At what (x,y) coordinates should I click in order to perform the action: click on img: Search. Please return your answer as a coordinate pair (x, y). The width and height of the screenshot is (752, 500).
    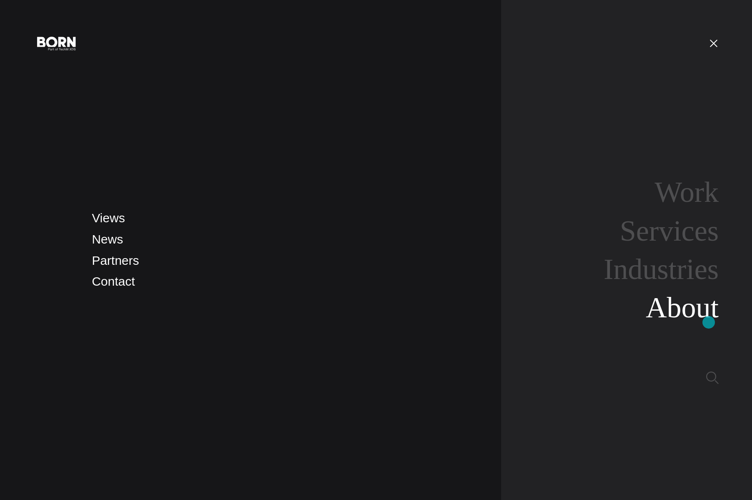
    Looking at the image, I should click on (712, 377).